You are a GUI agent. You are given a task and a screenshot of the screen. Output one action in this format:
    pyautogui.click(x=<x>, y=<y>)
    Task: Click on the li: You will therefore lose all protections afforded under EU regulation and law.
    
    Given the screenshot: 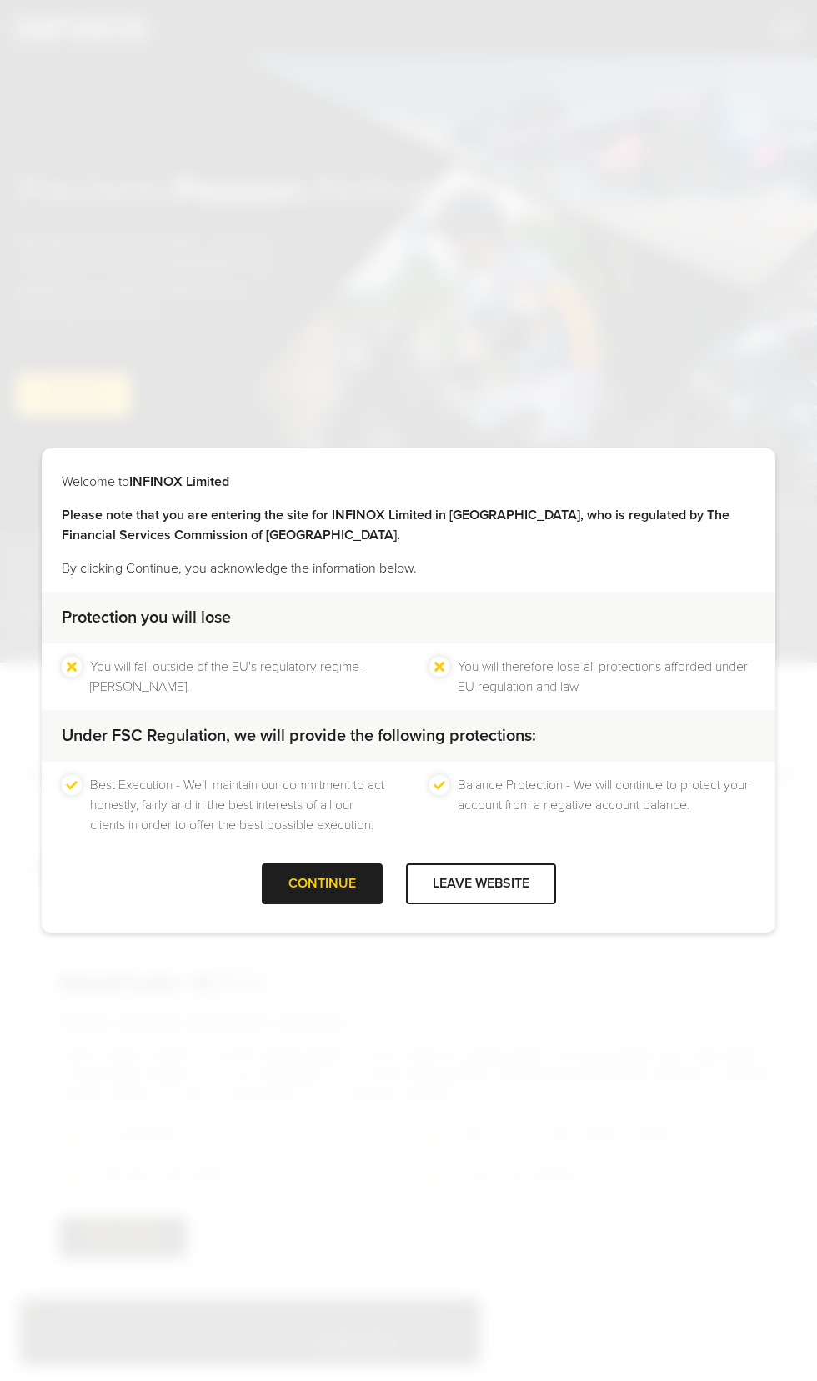 What is the action you would take?
    pyautogui.click(x=606, y=677)
    